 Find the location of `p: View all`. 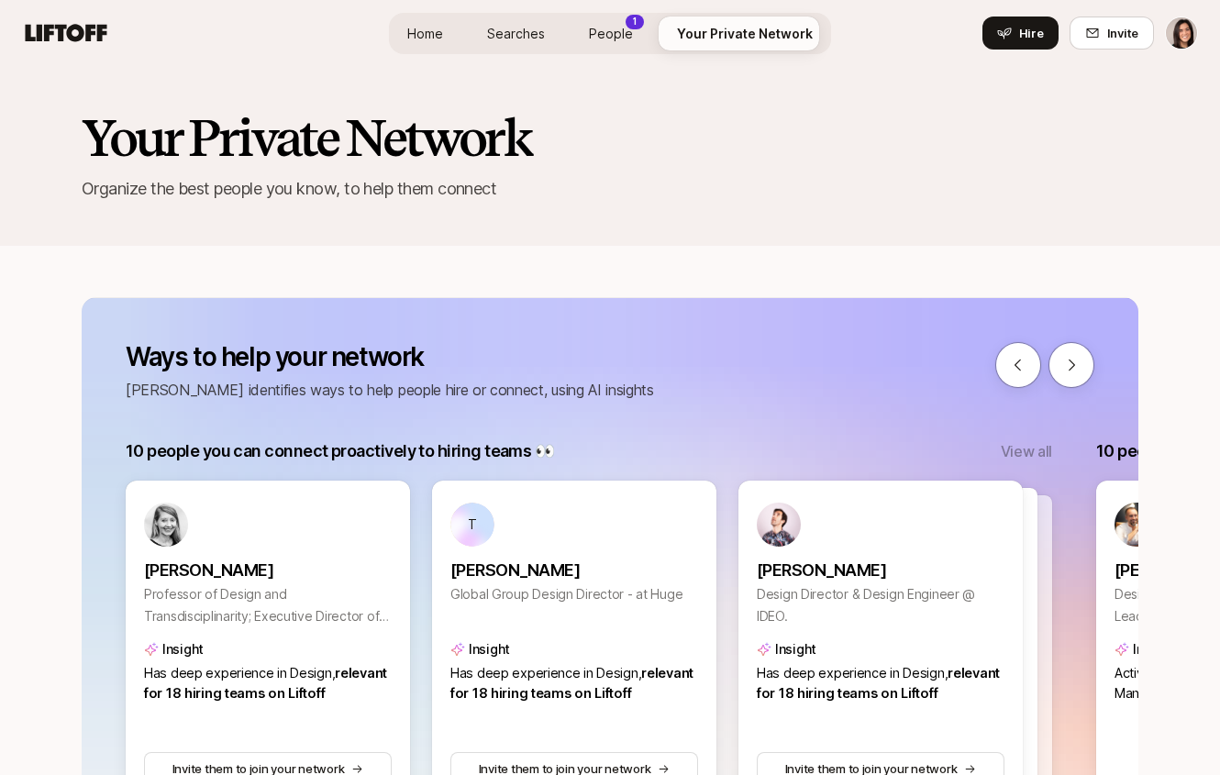

p: View all is located at coordinates (1027, 451).